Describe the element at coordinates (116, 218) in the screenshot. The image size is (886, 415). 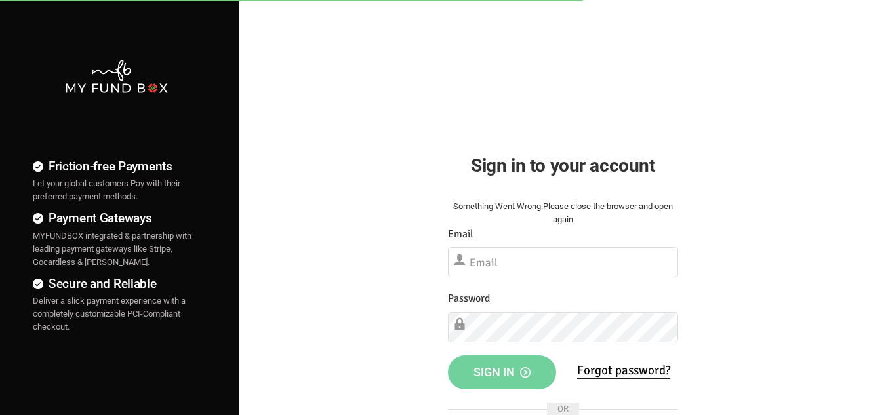
I see `h4: Payment Gateways` at that location.